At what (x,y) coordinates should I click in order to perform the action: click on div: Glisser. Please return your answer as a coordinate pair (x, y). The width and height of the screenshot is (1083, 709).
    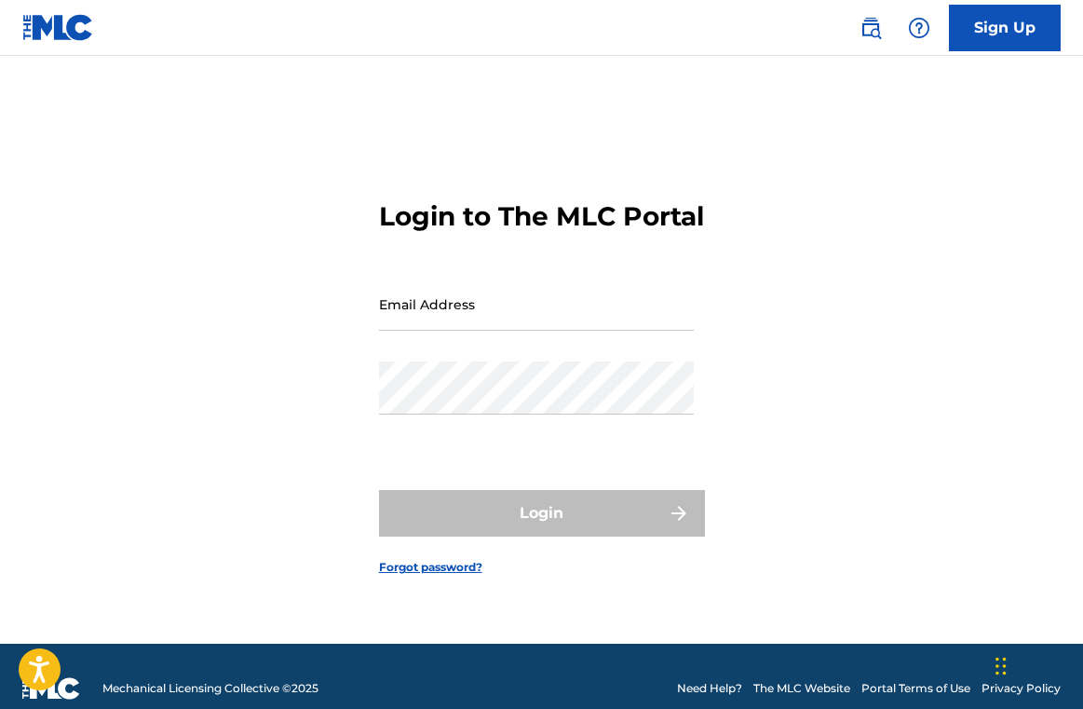
    Looking at the image, I should click on (1001, 666).